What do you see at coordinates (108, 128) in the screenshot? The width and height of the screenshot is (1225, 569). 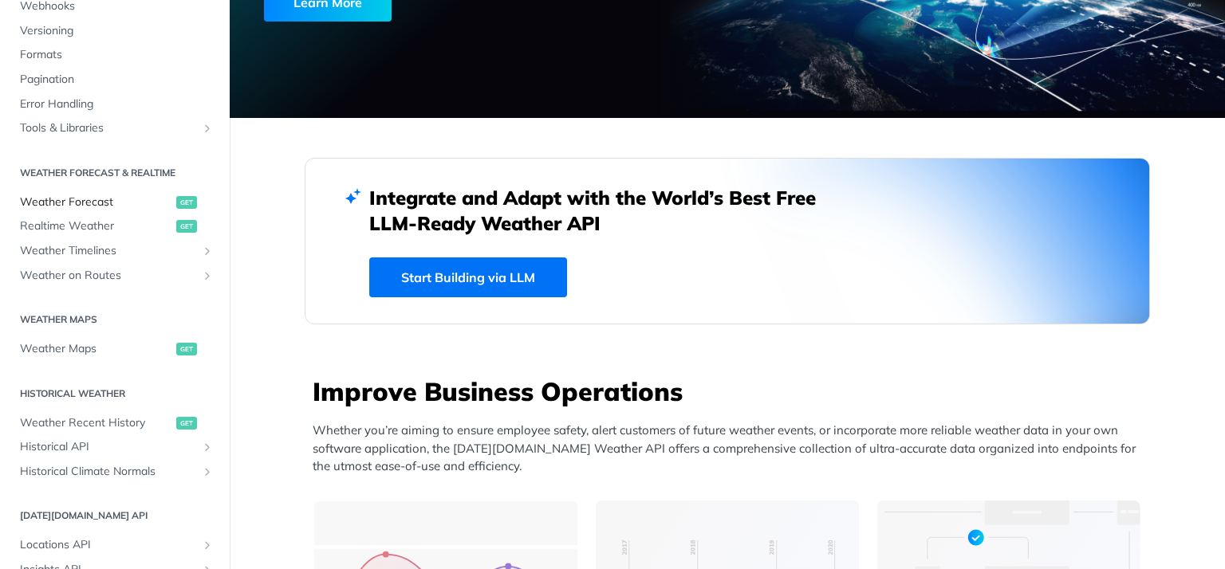 I see `span: Tools & Libraries` at bounding box center [108, 128].